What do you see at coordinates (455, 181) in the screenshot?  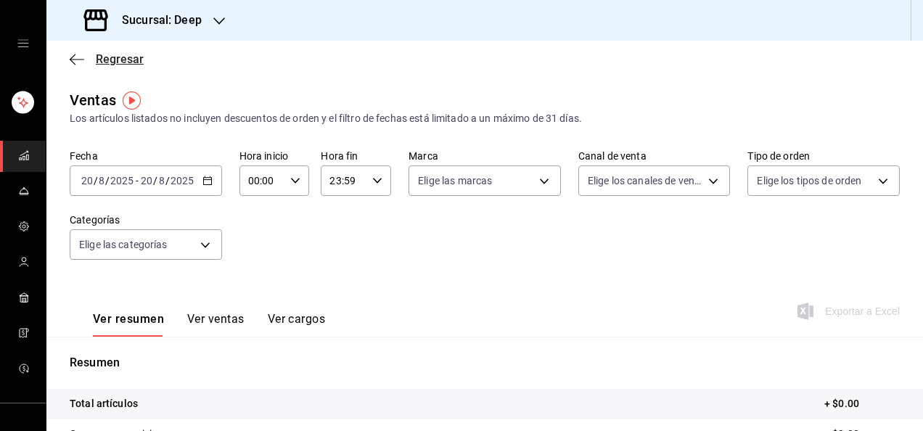 I see `span: Elige las marcas` at bounding box center [455, 181].